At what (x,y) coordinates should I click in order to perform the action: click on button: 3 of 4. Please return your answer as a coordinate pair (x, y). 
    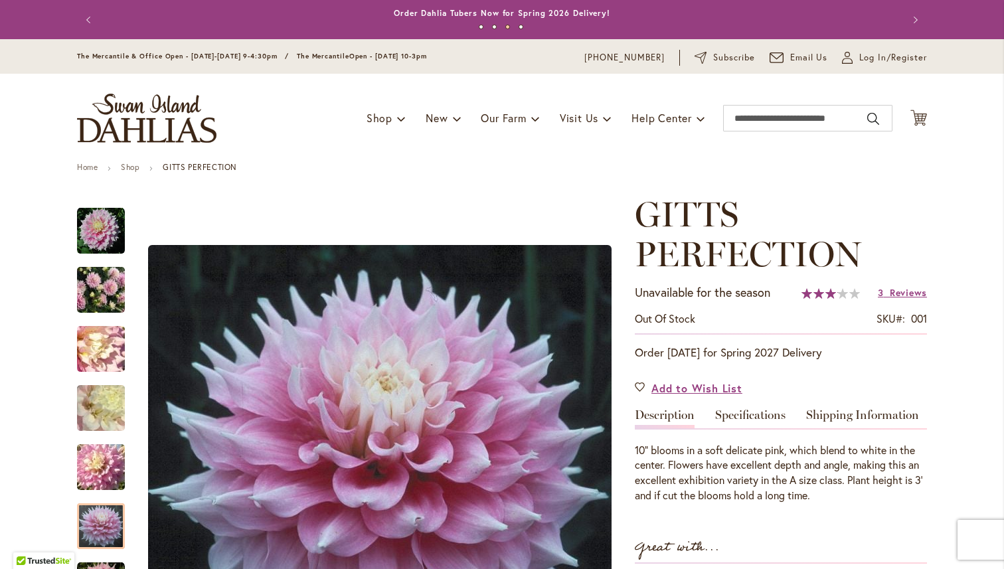
    Looking at the image, I should click on (507, 27).